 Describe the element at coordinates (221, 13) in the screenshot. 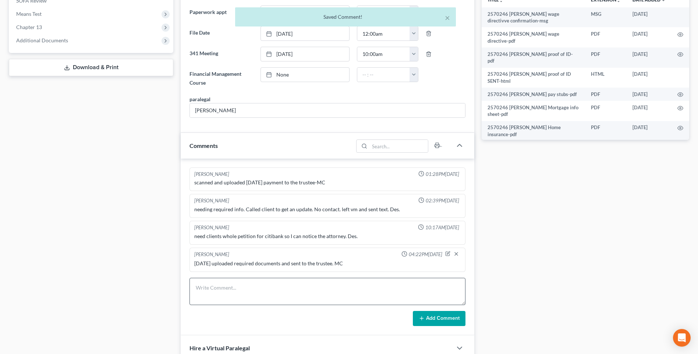

I see `label: Paperwork appt` at that location.